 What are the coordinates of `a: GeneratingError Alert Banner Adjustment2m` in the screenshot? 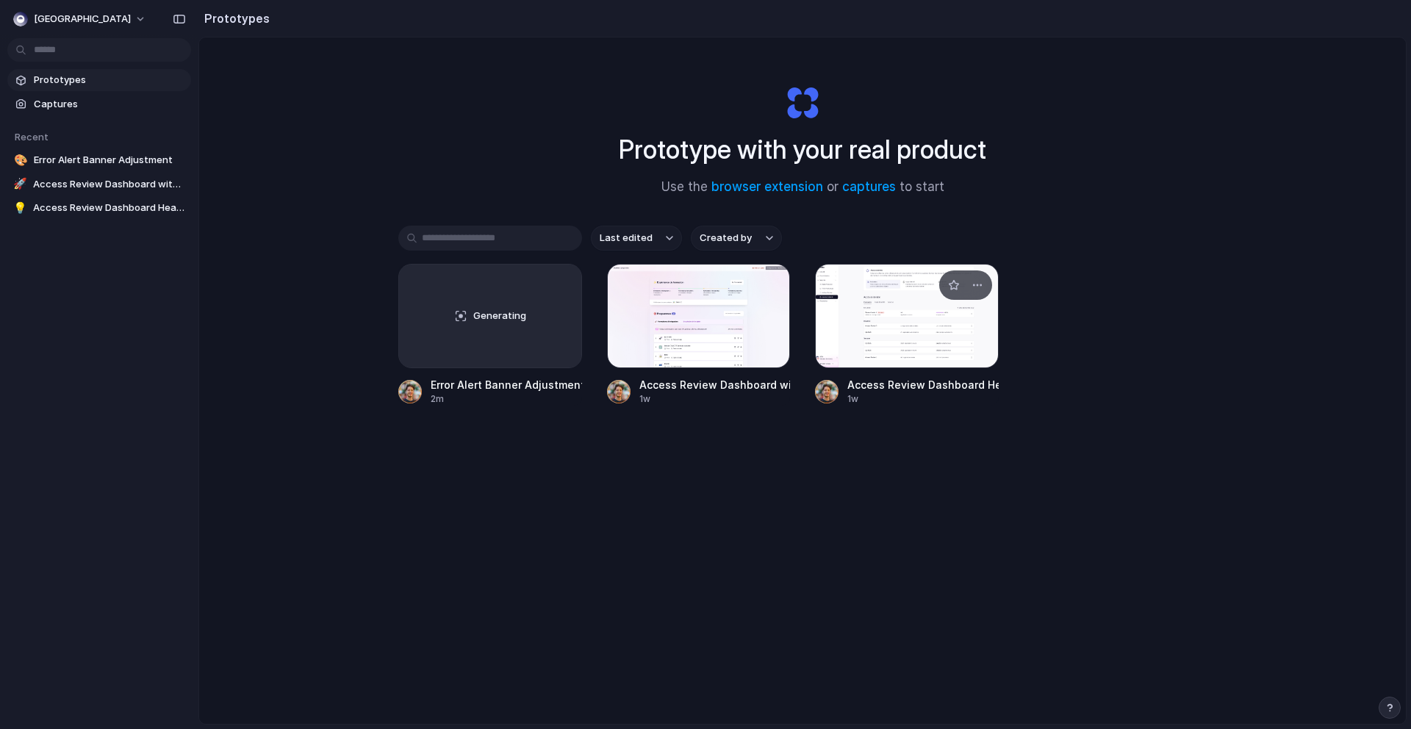 It's located at (490, 334).